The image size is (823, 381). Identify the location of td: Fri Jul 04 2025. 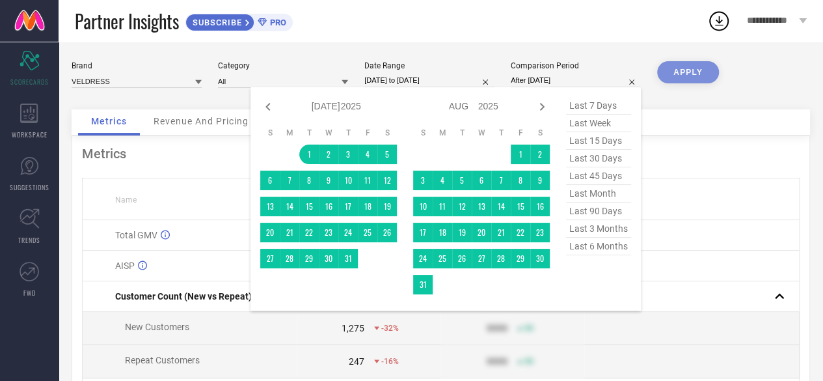
(368, 154).